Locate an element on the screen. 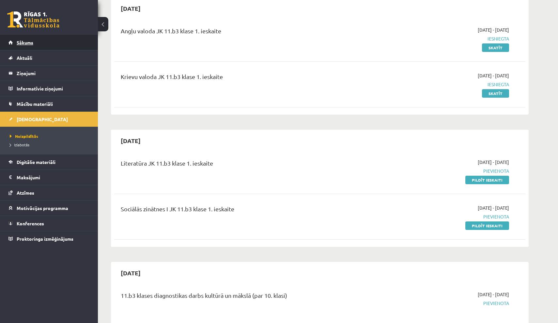 This screenshot has width=558, height=323. span: Aktuāli is located at coordinates (24, 58).